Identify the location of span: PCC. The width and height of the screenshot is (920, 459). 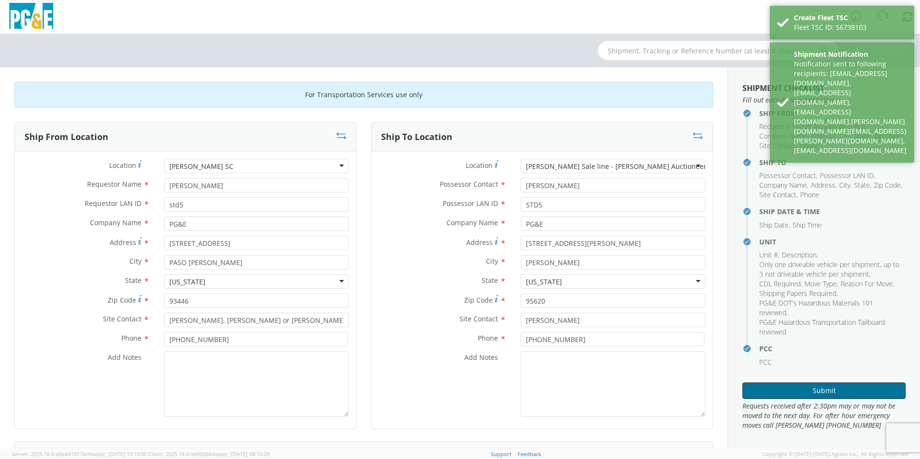
(766, 362).